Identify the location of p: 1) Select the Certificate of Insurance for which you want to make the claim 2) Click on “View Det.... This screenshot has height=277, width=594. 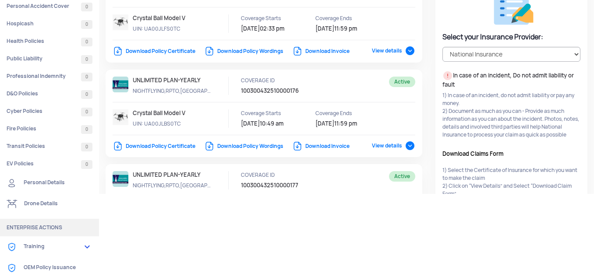
(511, 194).